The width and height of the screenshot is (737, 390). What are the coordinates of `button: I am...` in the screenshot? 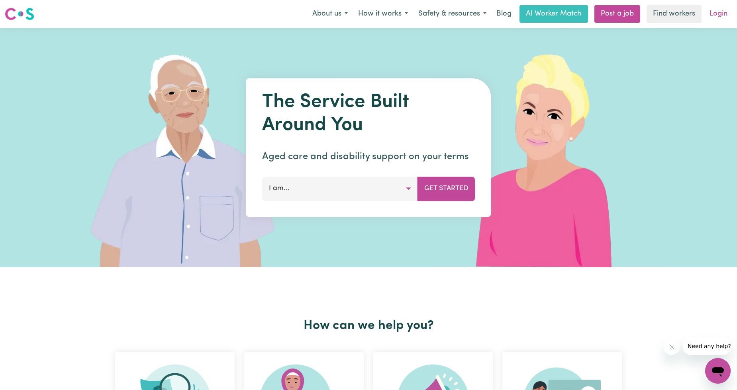 It's located at (340, 189).